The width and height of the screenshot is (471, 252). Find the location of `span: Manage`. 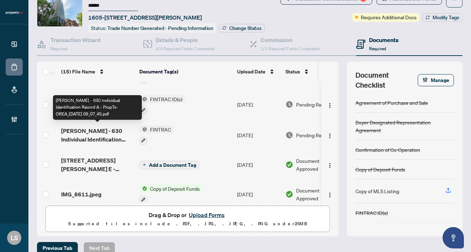

span: Manage is located at coordinates (440, 80).